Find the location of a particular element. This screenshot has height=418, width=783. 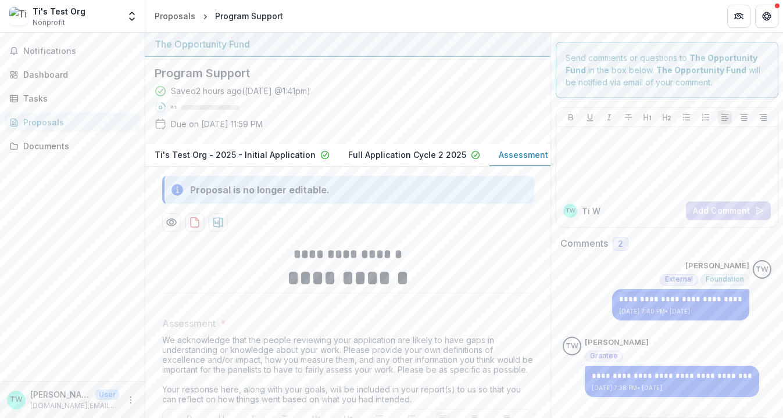

p: Ti W is located at coordinates (591, 211).